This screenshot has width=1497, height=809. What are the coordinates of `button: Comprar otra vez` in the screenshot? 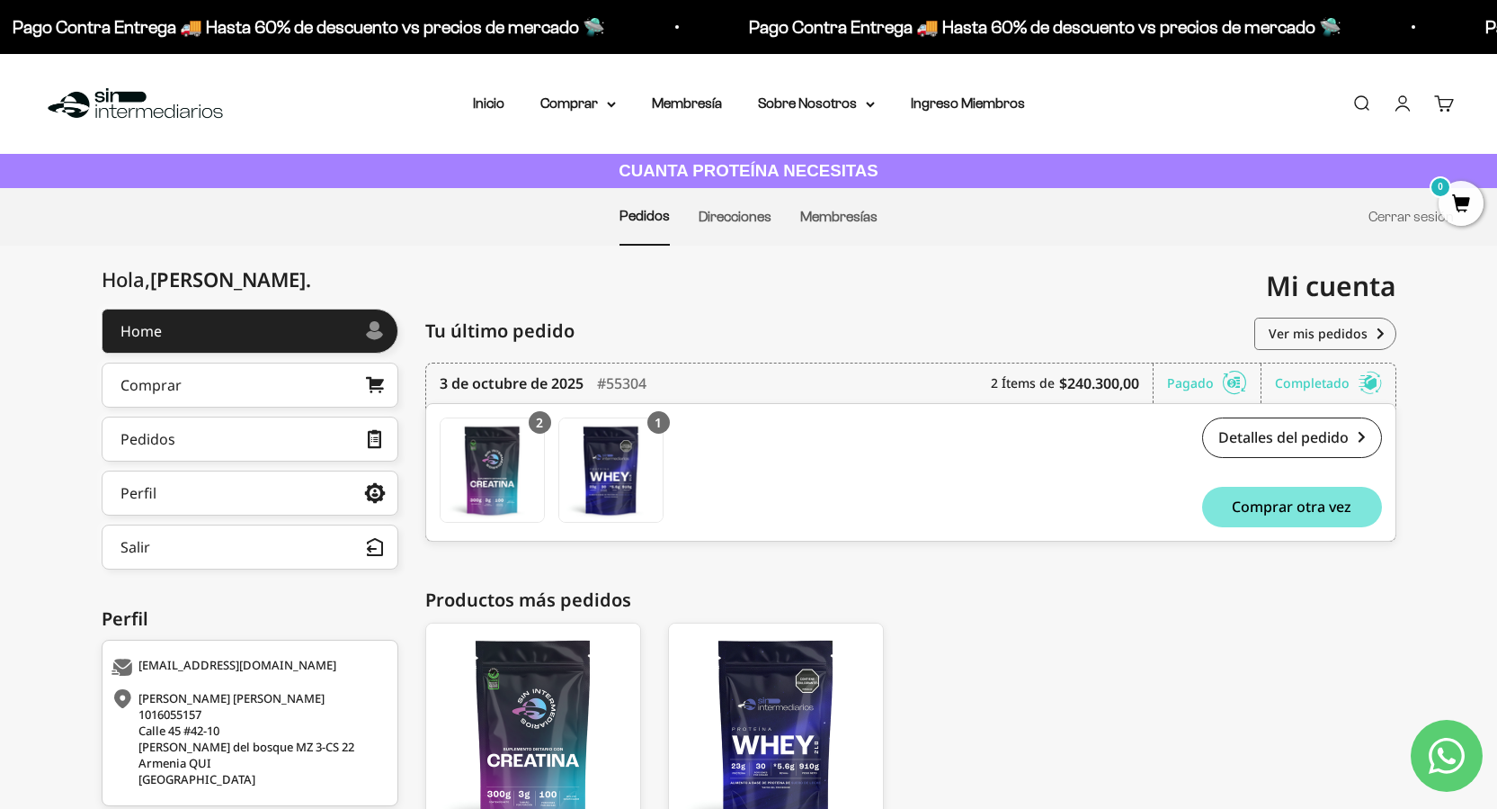 It's located at (1292, 506).